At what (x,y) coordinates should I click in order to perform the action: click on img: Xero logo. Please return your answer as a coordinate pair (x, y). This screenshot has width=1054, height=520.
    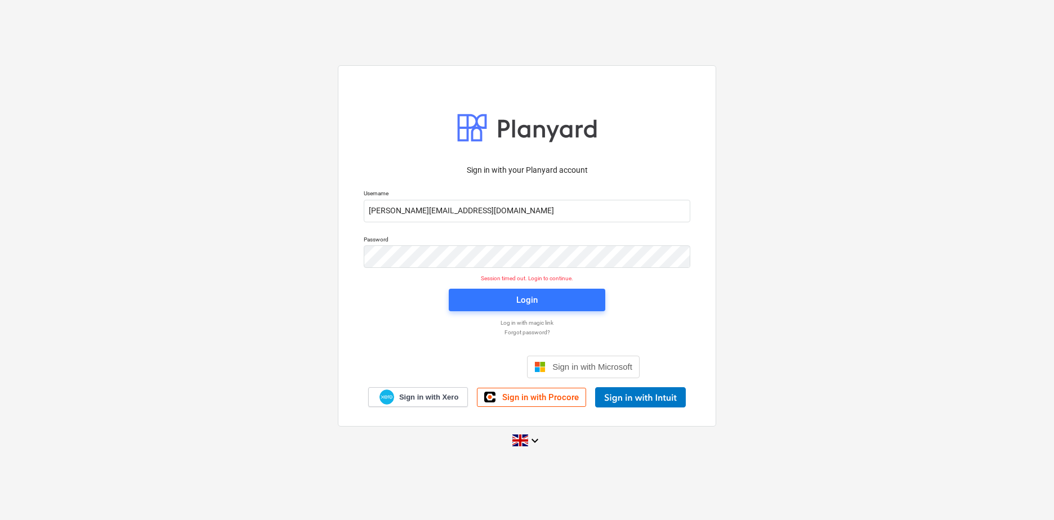
    Looking at the image, I should click on (387, 397).